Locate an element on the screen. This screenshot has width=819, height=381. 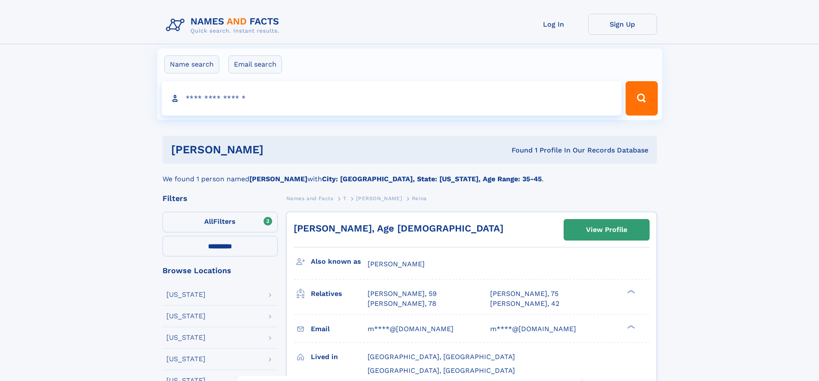
a: Names and Facts is located at coordinates (310, 198).